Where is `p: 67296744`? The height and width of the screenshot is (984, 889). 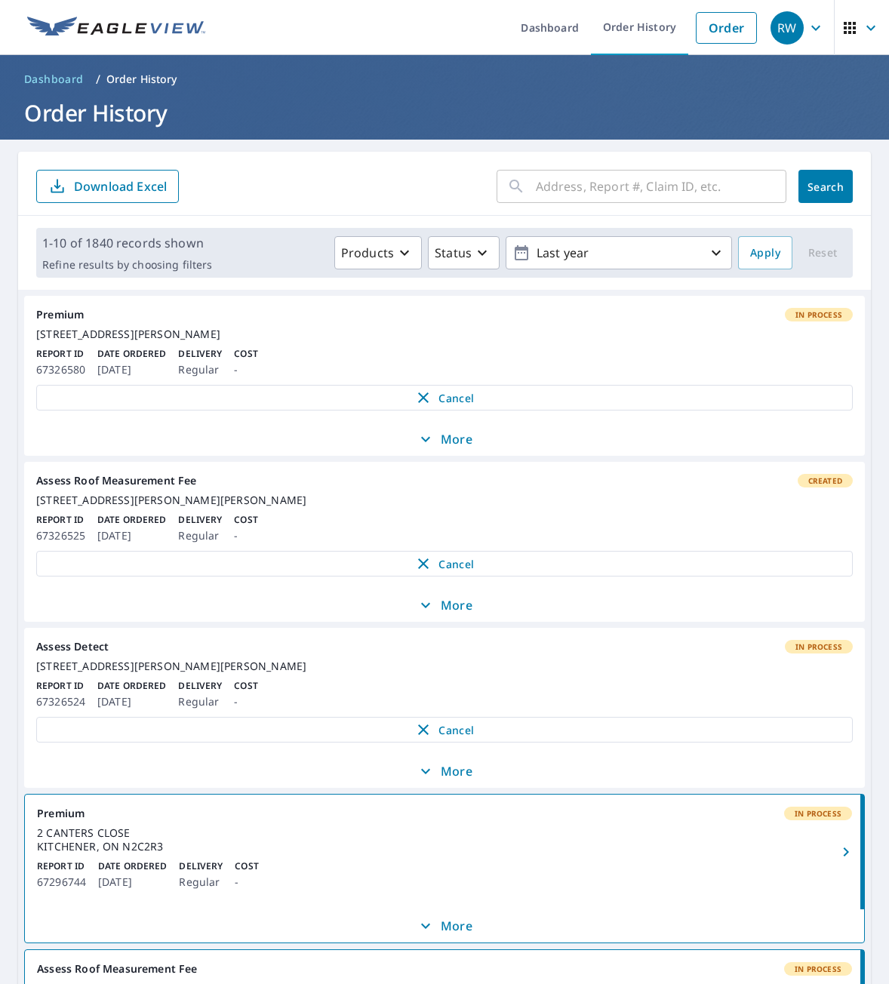
p: 67296744 is located at coordinates (61, 882).